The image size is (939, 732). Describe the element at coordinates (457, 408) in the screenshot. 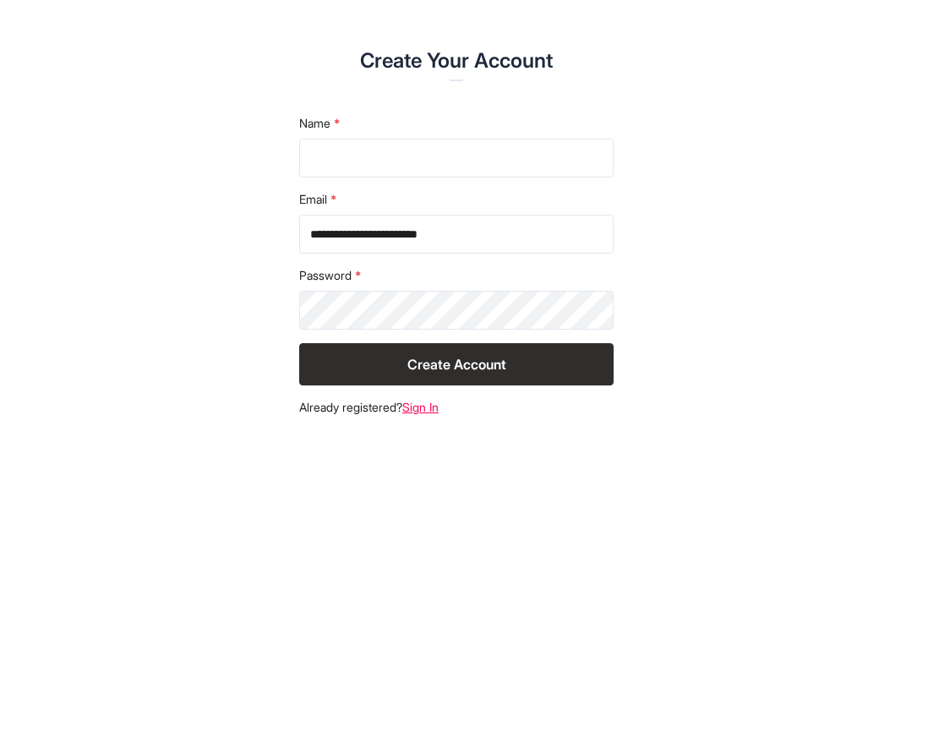

I see `footer: Already registered?` at that location.